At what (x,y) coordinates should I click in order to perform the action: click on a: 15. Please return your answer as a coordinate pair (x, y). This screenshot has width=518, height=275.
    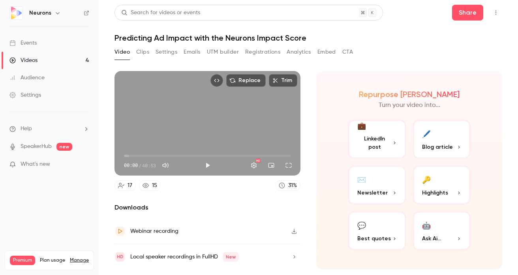
    Looking at the image, I should click on (150, 186).